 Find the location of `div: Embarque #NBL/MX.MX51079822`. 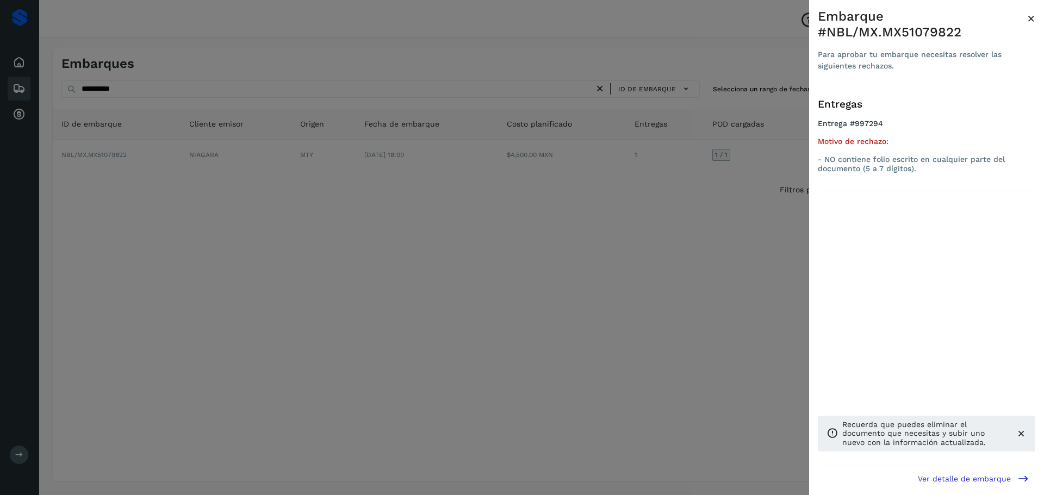

div: Embarque #NBL/MX.MX51079822 is located at coordinates (922, 24).